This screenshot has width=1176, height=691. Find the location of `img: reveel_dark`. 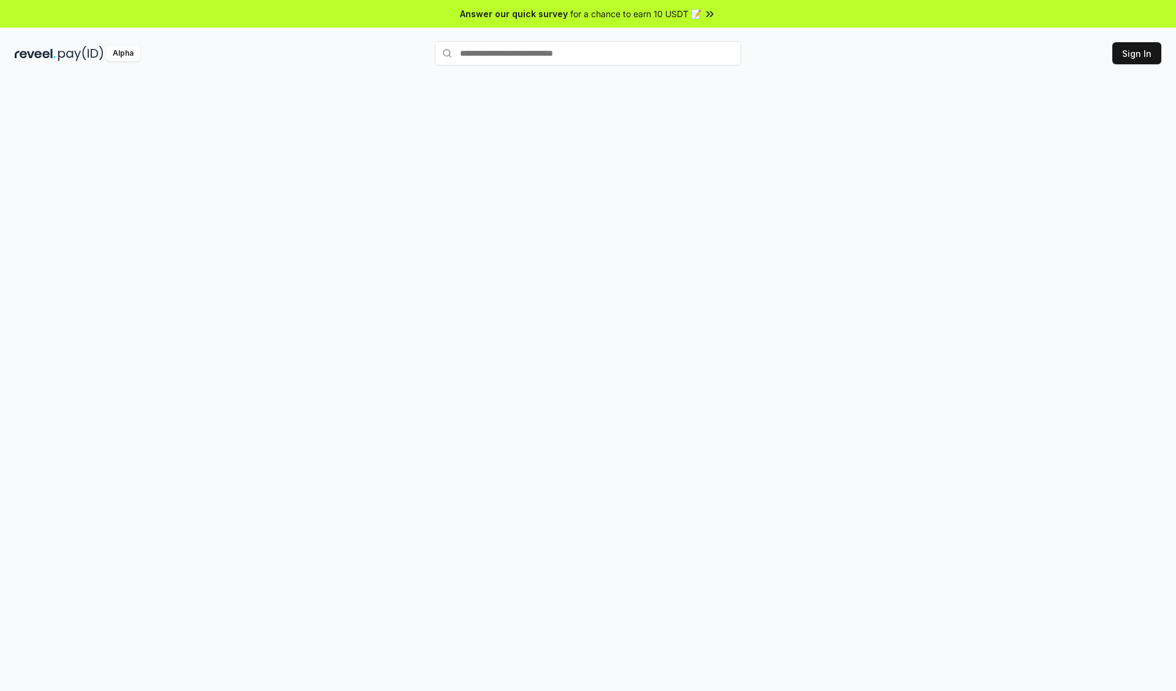

img: reveel_dark is located at coordinates (35, 53).